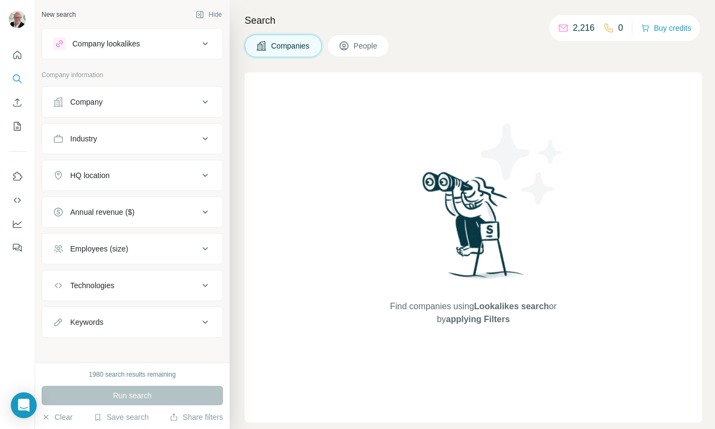 The height and width of the screenshot is (429, 715). What do you see at coordinates (57, 417) in the screenshot?
I see `button: Clear` at bounding box center [57, 417].